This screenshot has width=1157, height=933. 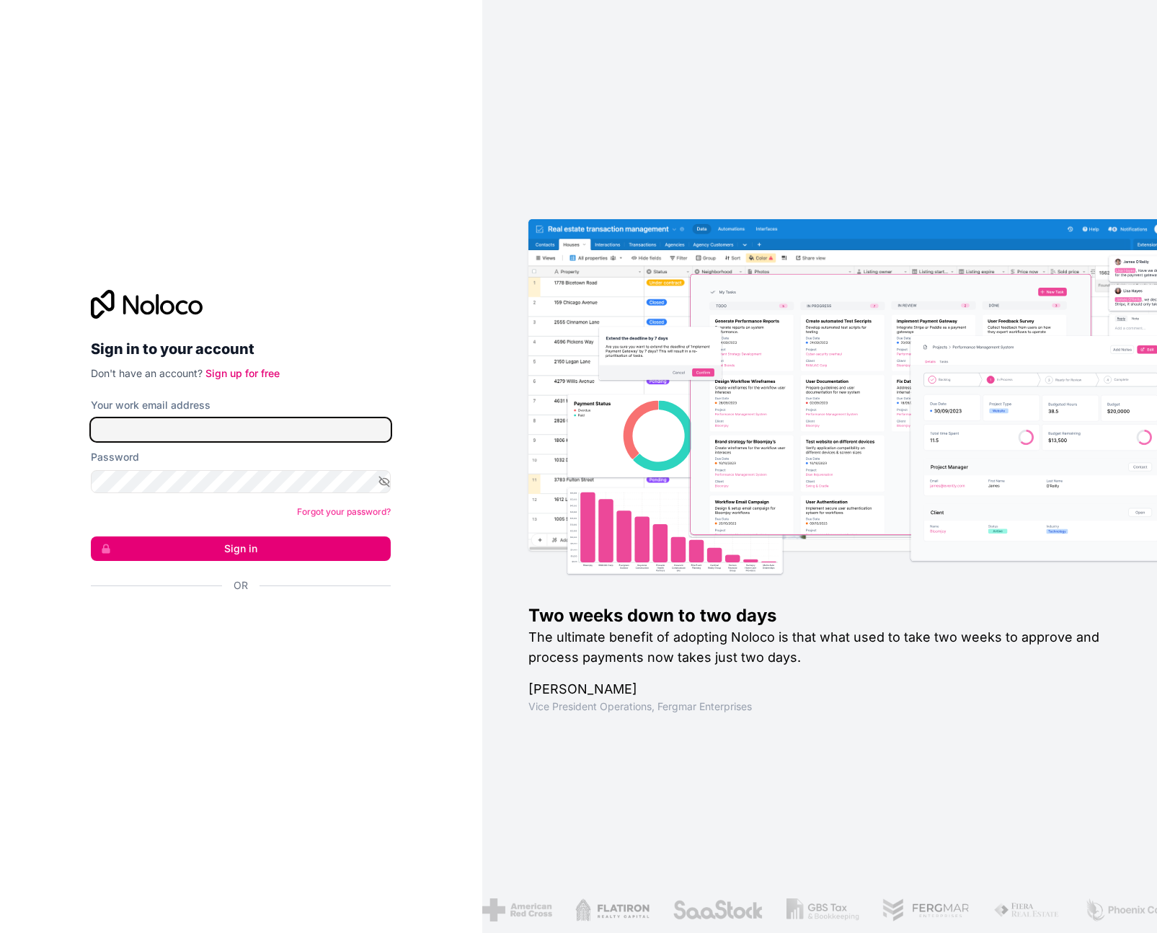 I want to click on h1: Two weeks down to two days, so click(x=820, y=616).